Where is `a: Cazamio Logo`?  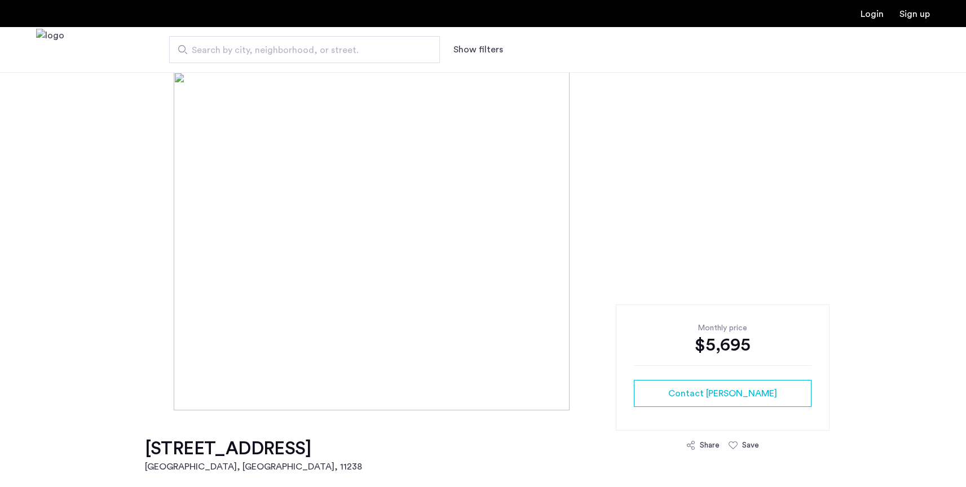 a: Cazamio Logo is located at coordinates (50, 50).